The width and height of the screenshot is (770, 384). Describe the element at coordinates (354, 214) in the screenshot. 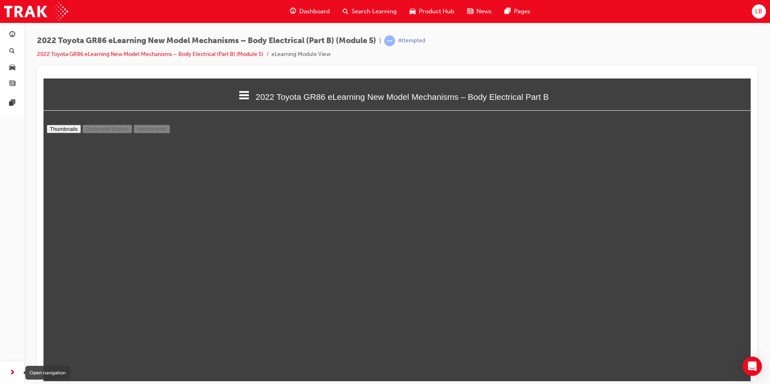

I see `a: Page 8` at that location.